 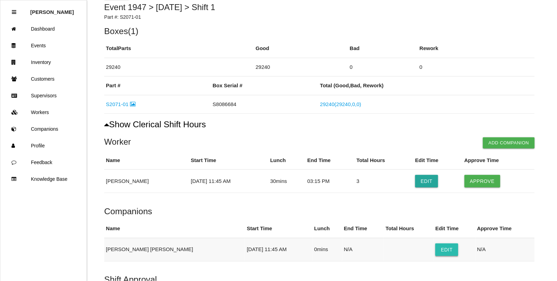 What do you see at coordinates (155, 124) in the screenshot?
I see `button: Show Clerical Shift Hours` at bounding box center [155, 124].